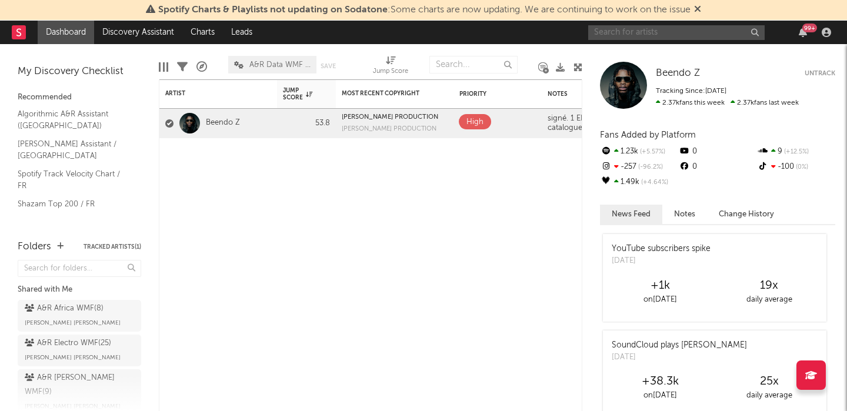  I want to click on div: 99 +, so click(810, 28).